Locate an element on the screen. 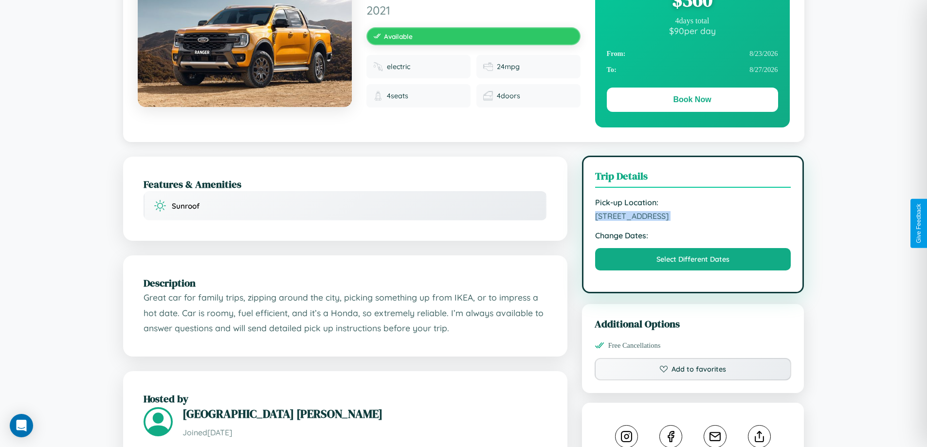 The height and width of the screenshot is (447, 927). img: Fuel type is located at coordinates (378, 67).